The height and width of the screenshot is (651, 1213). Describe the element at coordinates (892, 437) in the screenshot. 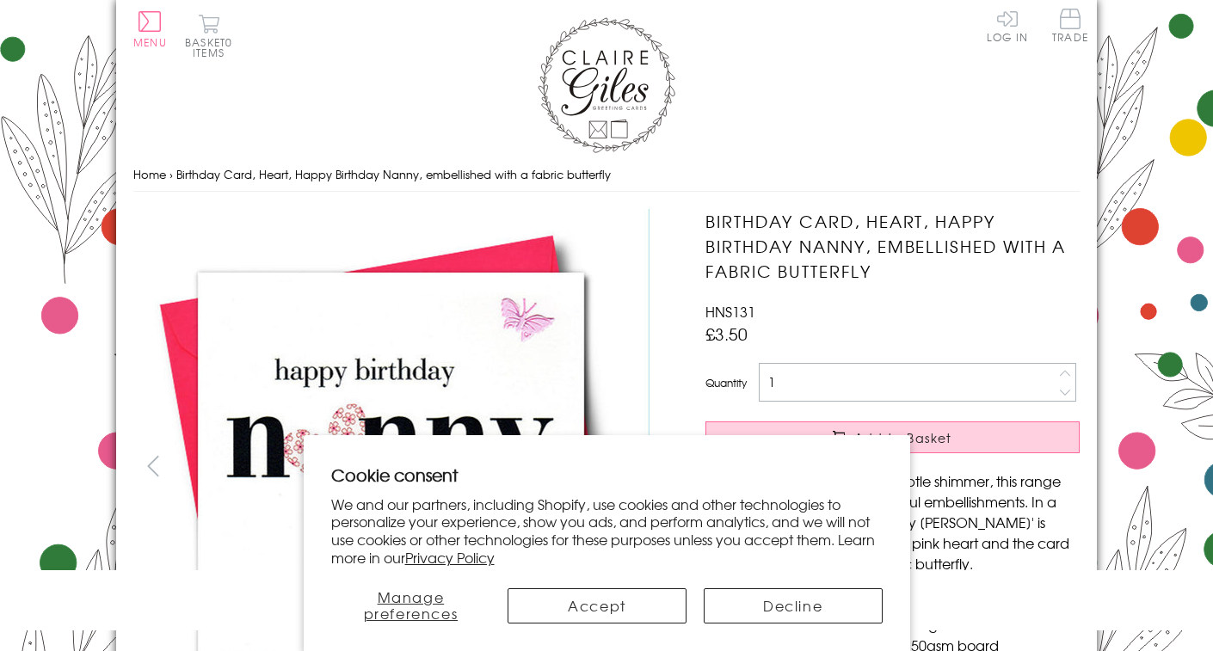

I see `button: Add to Basket` at that location.